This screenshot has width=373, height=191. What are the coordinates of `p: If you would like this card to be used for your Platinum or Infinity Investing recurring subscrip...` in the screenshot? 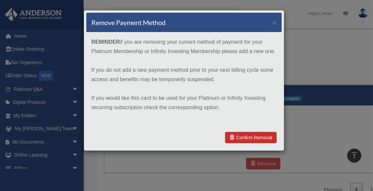 It's located at (184, 103).